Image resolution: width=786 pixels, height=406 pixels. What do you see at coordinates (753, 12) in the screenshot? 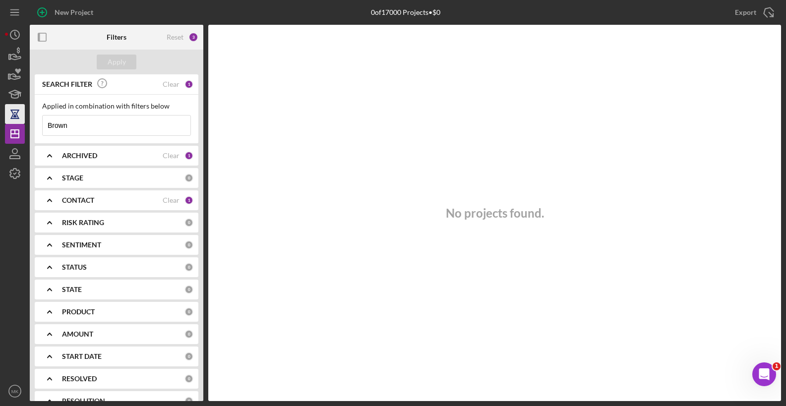
I see `button: Export` at bounding box center [753, 12].